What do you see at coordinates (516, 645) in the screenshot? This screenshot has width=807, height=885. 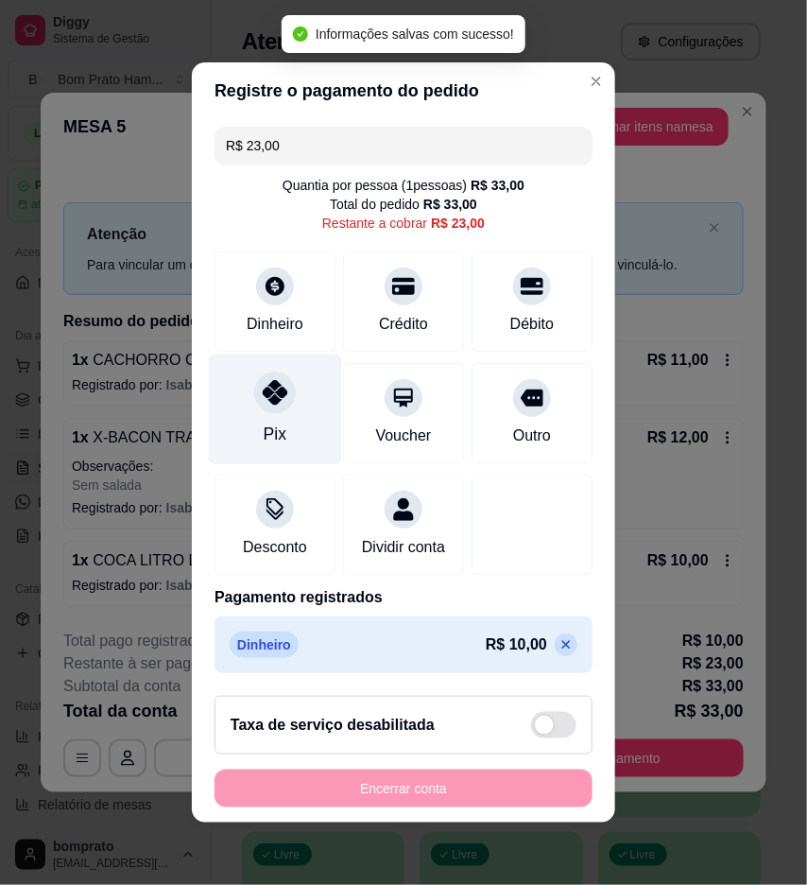 I see `p: R$ 10,00` at bounding box center [516, 645].